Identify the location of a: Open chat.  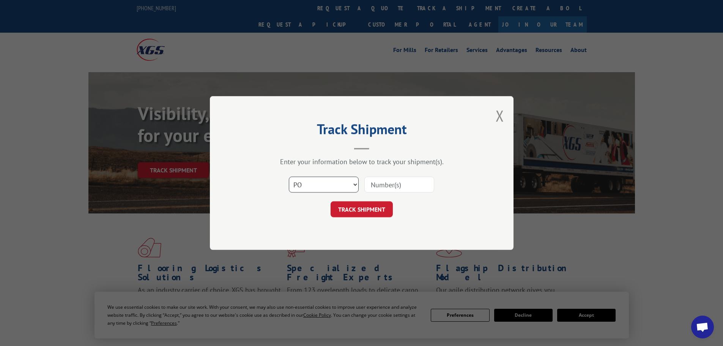
(703, 327).